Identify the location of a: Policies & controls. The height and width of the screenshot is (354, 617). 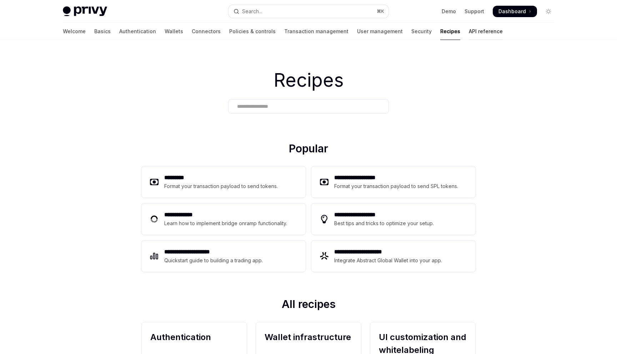
(252, 31).